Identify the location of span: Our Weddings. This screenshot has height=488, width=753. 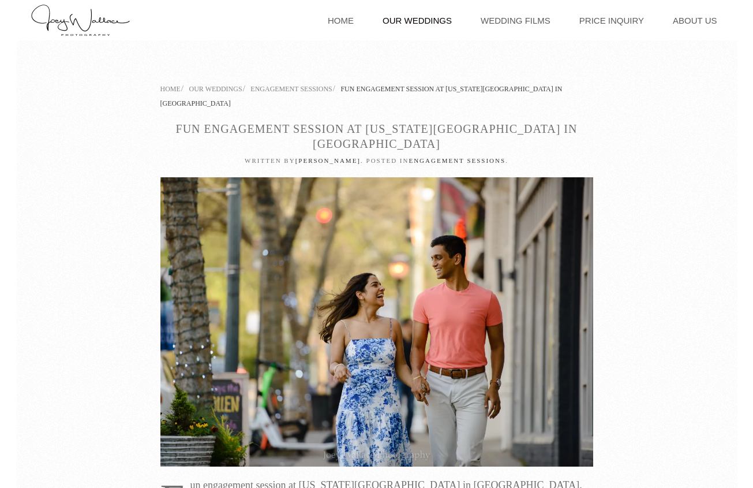
(216, 89).